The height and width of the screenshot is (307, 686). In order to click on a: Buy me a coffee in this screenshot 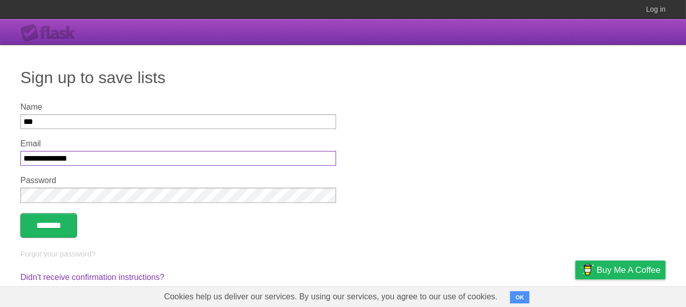, I will do `click(620, 270)`.